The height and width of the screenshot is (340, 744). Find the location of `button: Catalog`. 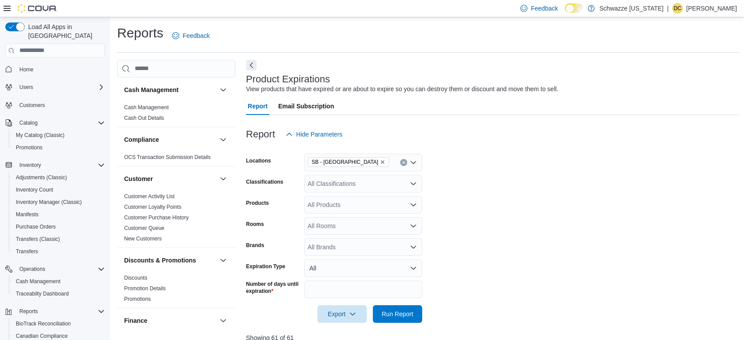

button: Catalog is located at coordinates (55, 123).